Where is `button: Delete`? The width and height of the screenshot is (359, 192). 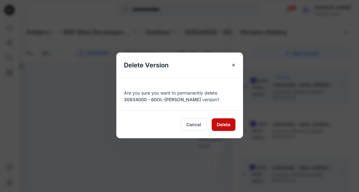 button: Delete is located at coordinates (223, 125).